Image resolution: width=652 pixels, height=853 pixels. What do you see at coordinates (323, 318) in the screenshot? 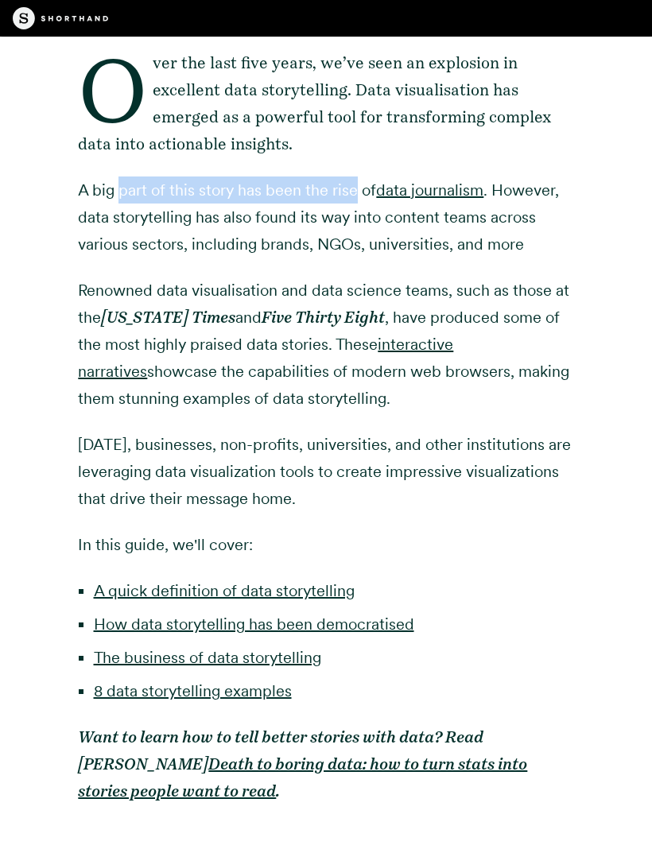
I see `em: Five Thirty Eight` at bounding box center [323, 318].